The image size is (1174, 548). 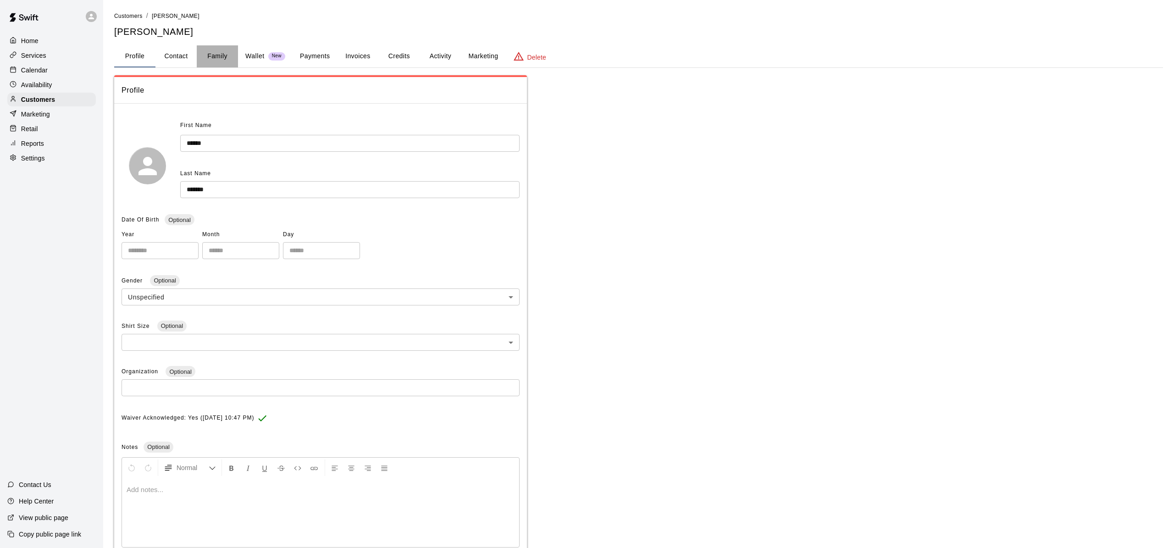 What do you see at coordinates (34, 70) in the screenshot?
I see `p: Calendar` at bounding box center [34, 70].